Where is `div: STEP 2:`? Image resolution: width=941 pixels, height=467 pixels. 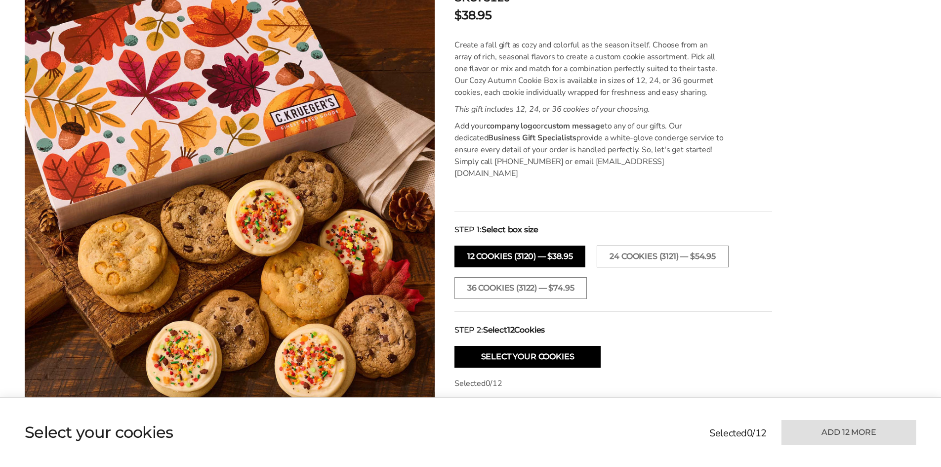
div: STEP 2: is located at coordinates (613, 330).